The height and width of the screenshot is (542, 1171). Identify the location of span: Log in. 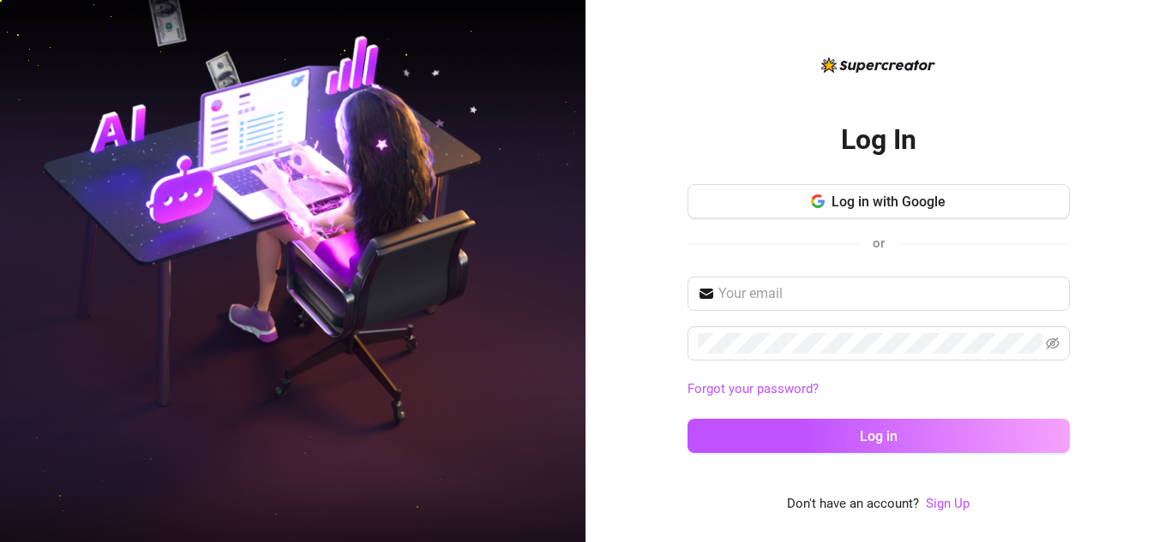
(878, 436).